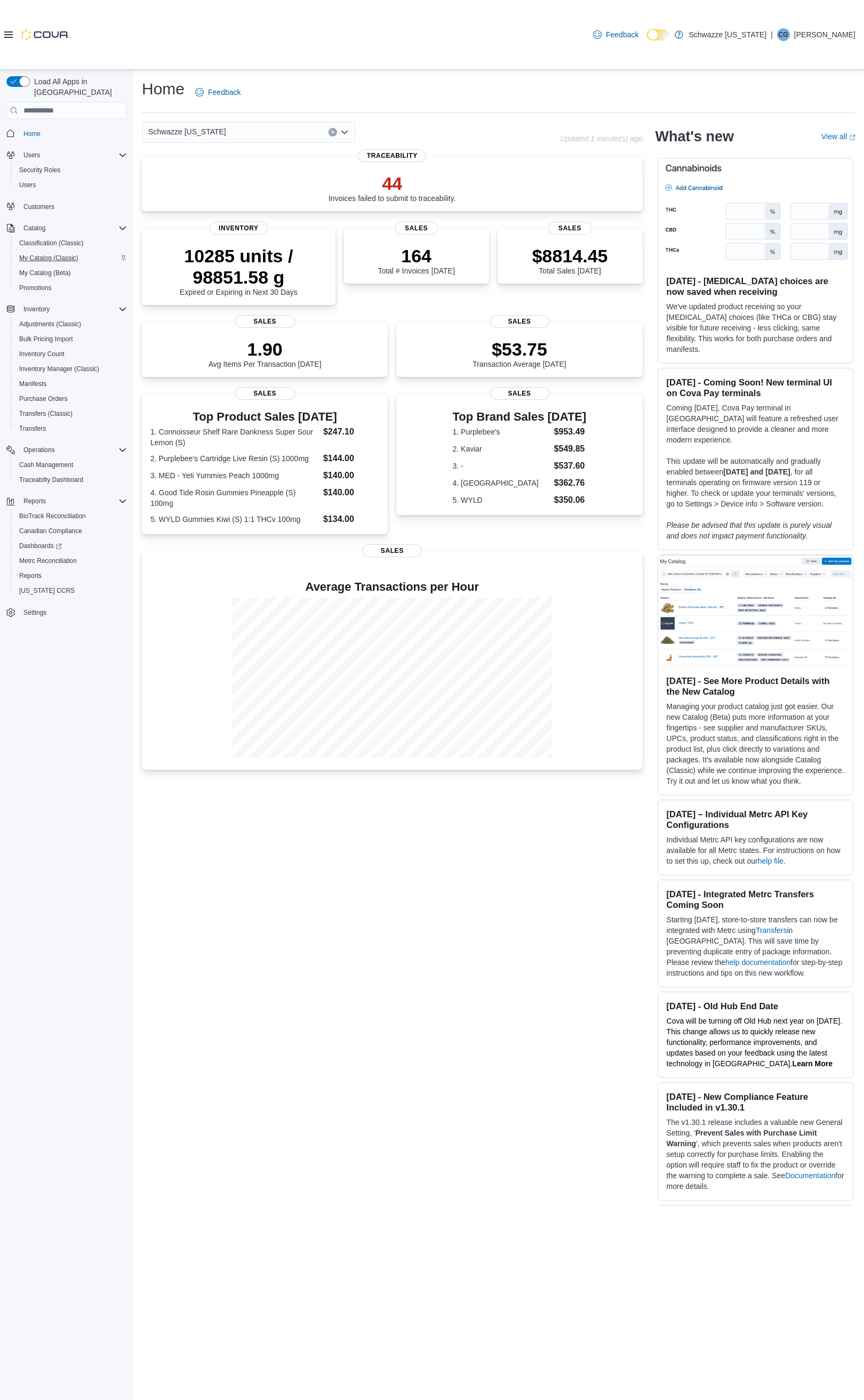  I want to click on p: 1.90, so click(265, 350).